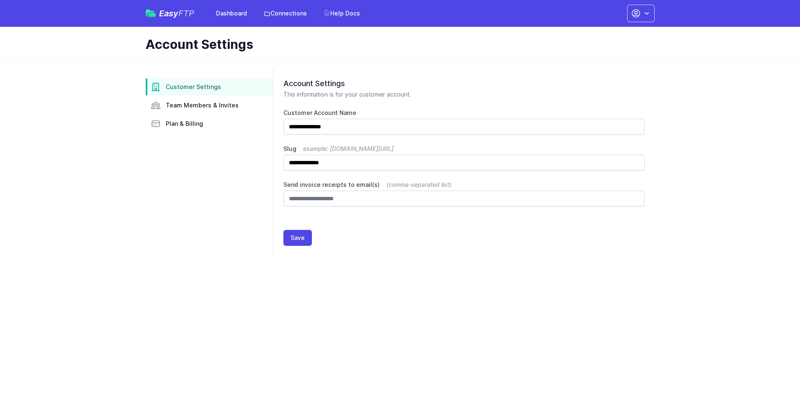 Image resolution: width=800 pixels, height=413 pixels. Describe the element at coordinates (231, 13) in the screenshot. I see `a: Dashboard` at that location.